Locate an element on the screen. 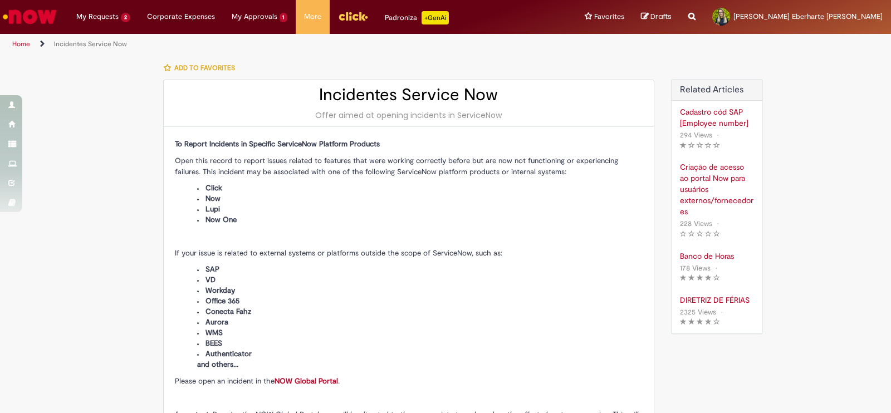 Image resolution: width=891 pixels, height=413 pixels. span: More is located at coordinates (312, 17).